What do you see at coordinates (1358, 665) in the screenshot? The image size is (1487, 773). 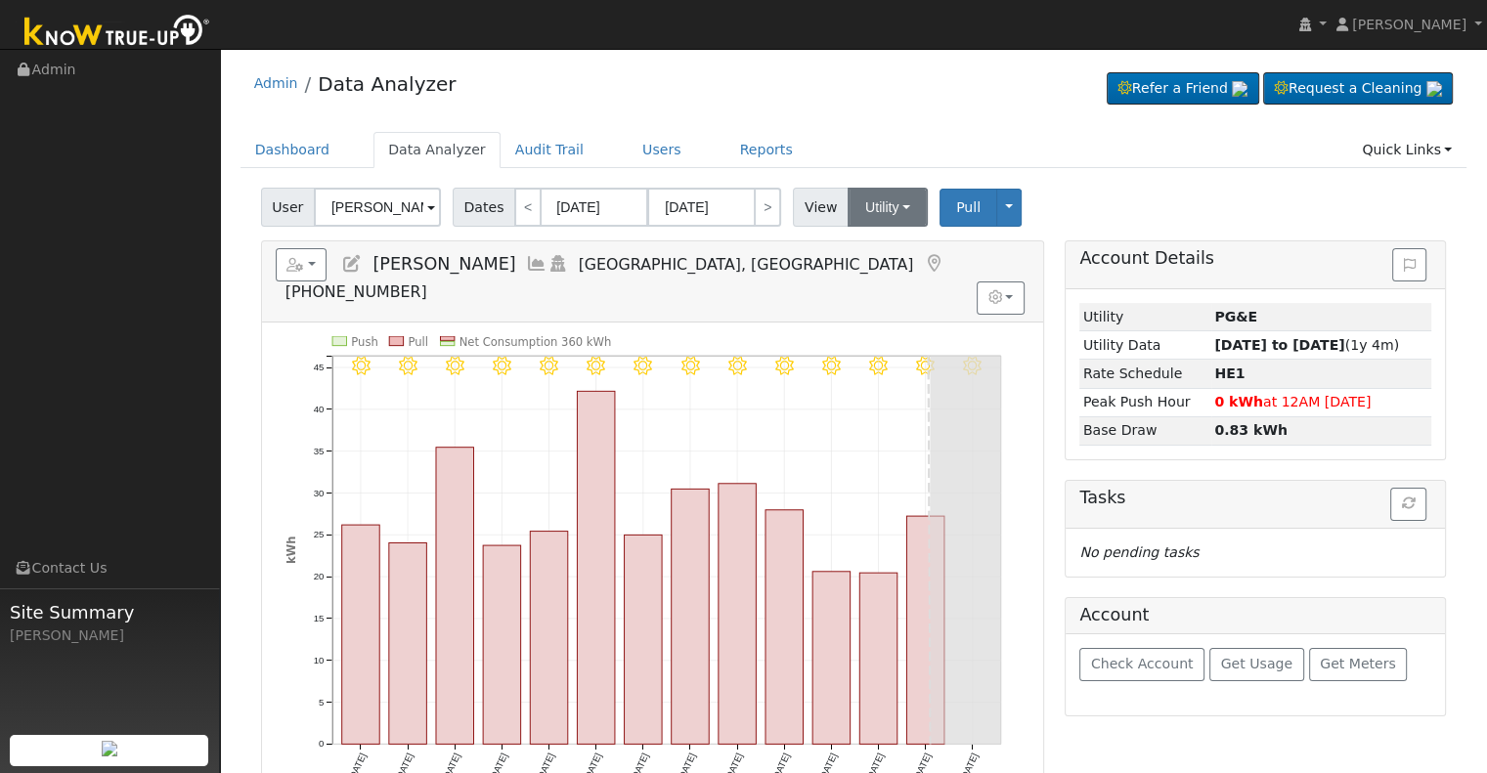 I see `button: Get Meters` at bounding box center [1358, 665].